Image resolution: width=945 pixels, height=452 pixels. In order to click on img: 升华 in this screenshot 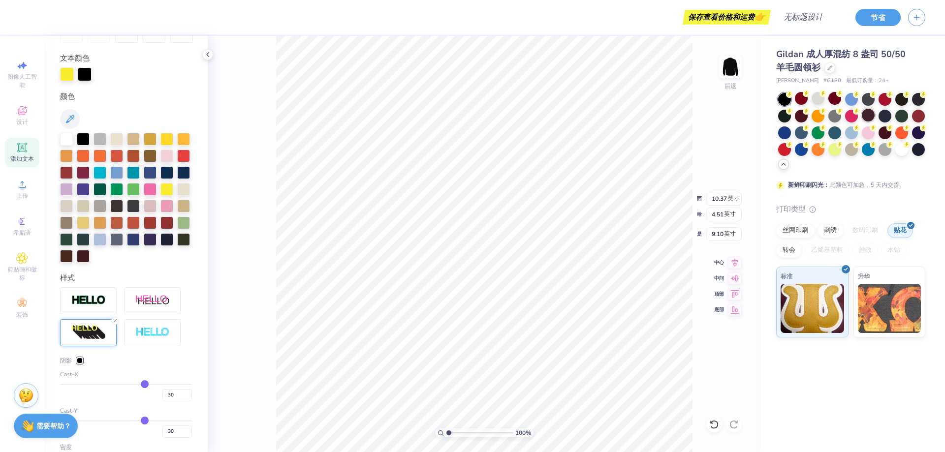, I will do `click(890, 309)`.